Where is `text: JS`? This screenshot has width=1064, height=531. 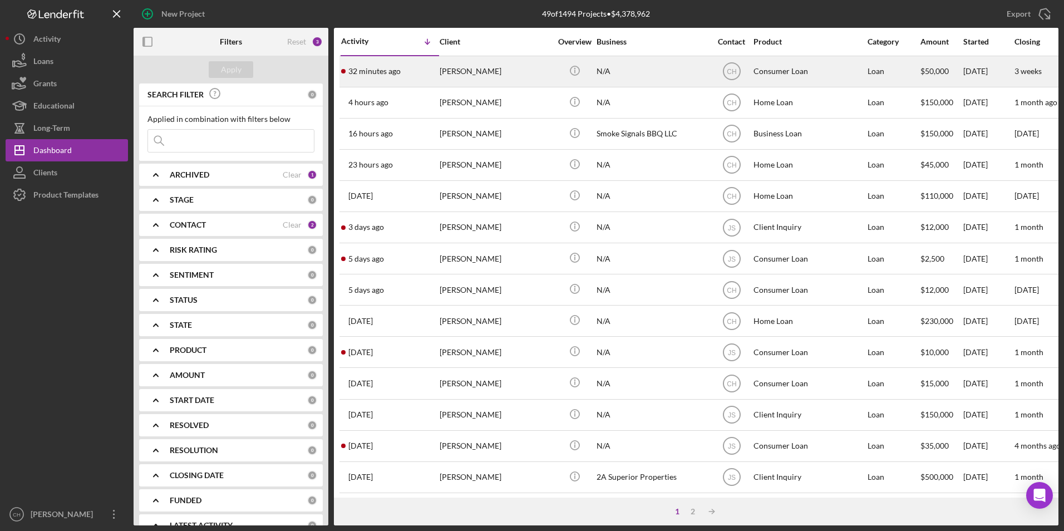
text: JS is located at coordinates (731, 352).